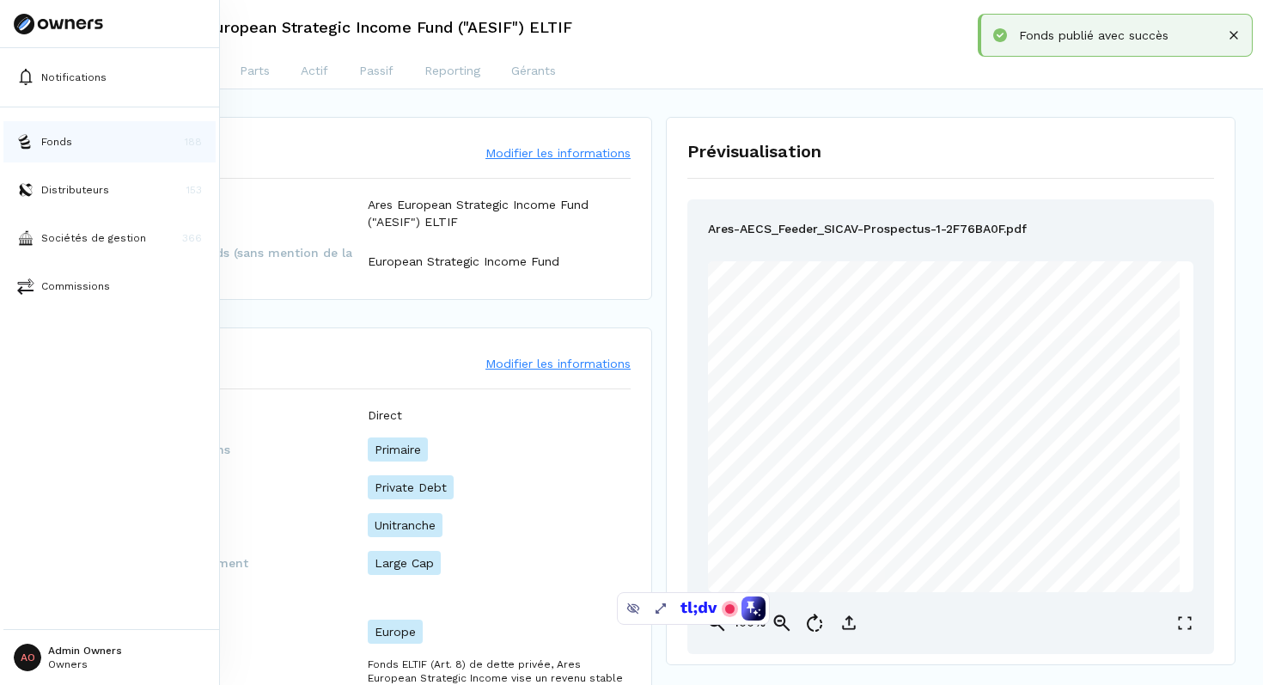  I want to click on p: Actif, so click(314, 70).